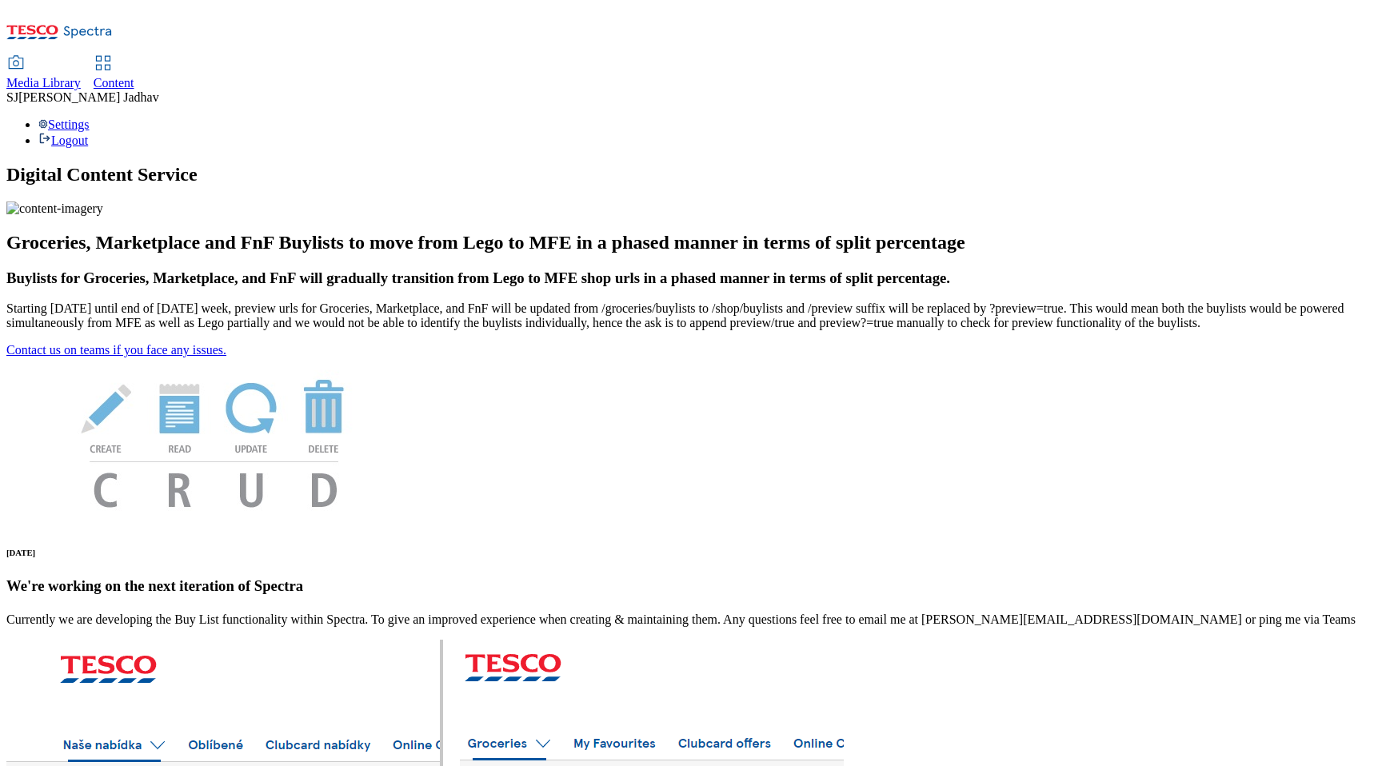 The image size is (1382, 766). Describe the element at coordinates (691, 620) in the screenshot. I see `p: Currently we are developing the Buy List functionality within Spectra. To give an improved experi...` at that location.